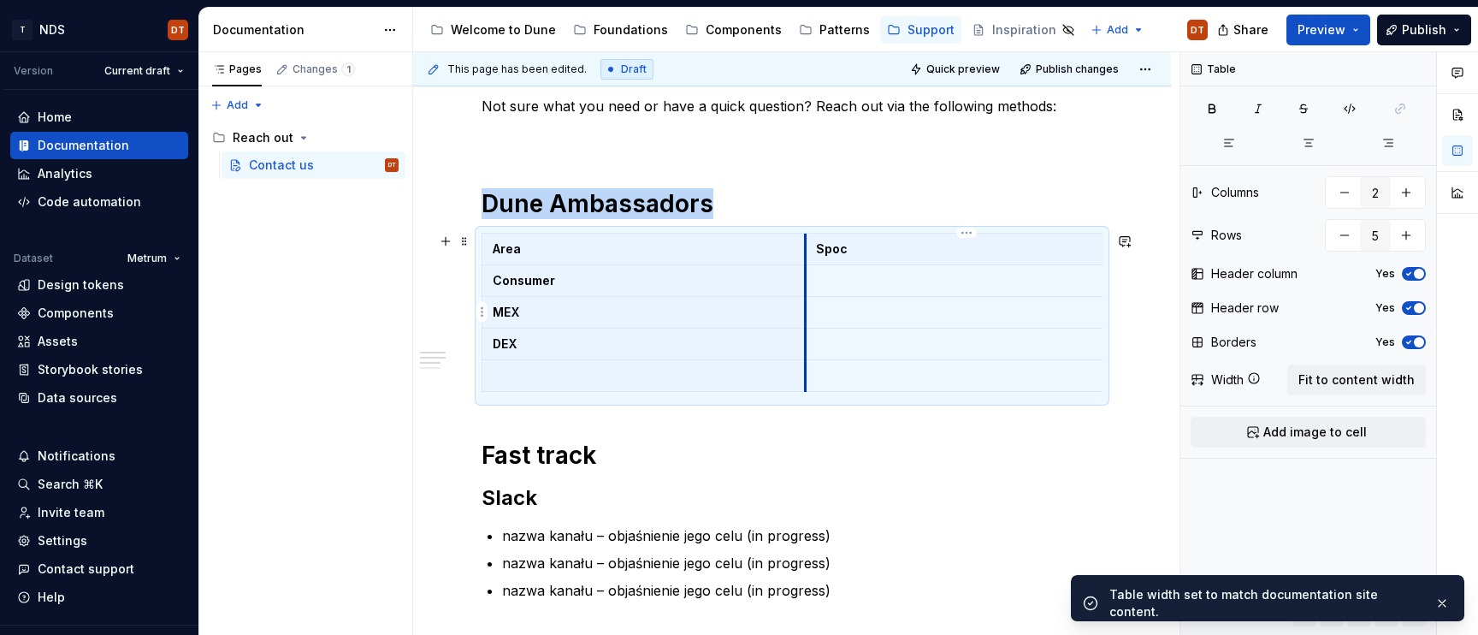 This screenshot has width=1478, height=635. What do you see at coordinates (99, 512) in the screenshot?
I see `a: Invite team` at bounding box center [99, 512].